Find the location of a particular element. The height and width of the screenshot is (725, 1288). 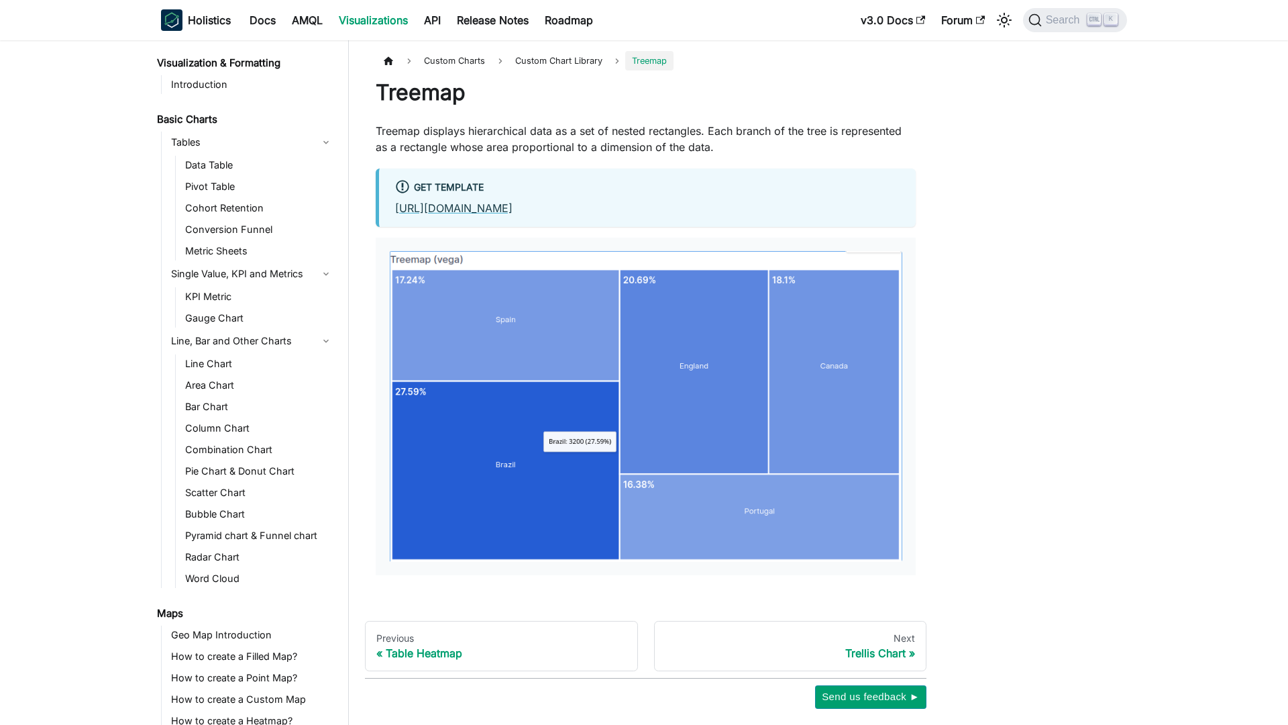

a: Introduction is located at coordinates (252, 85).